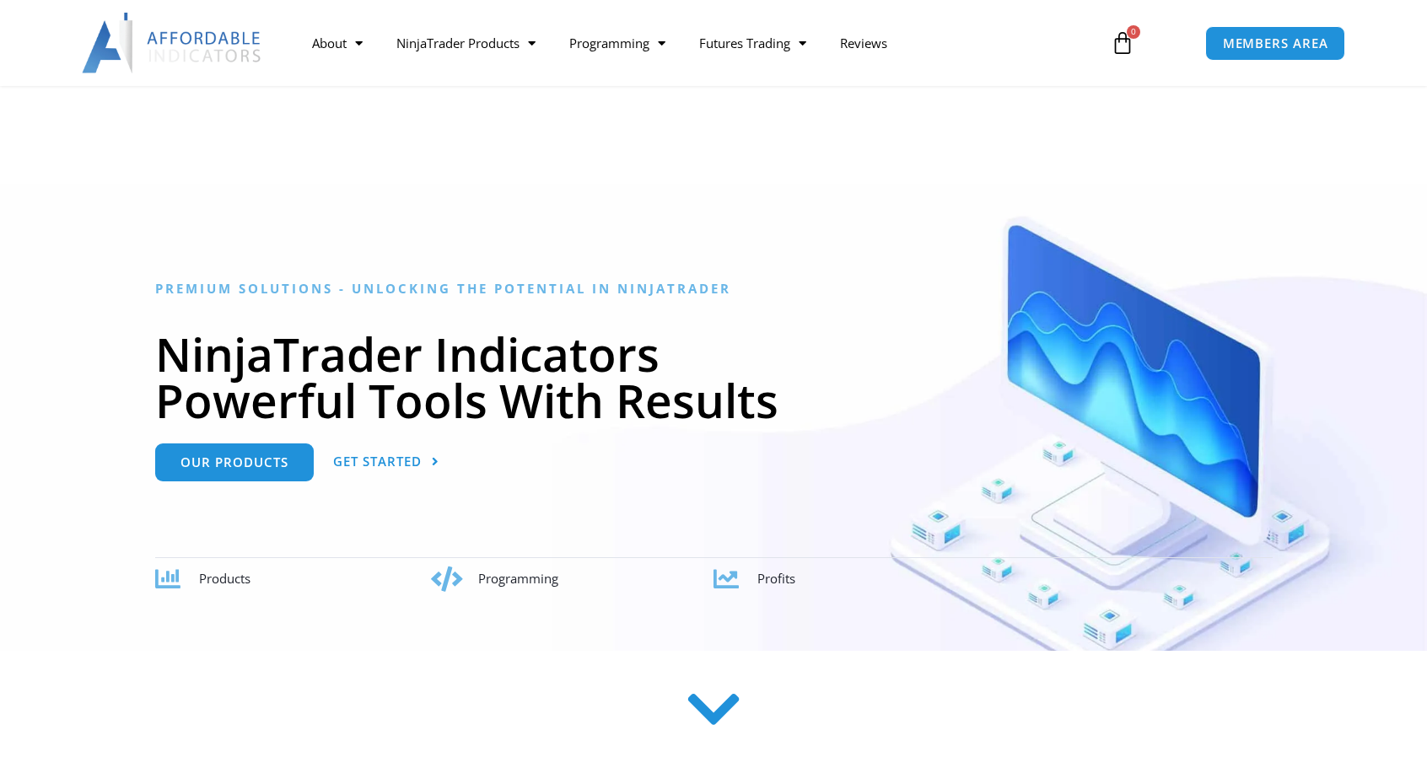  Describe the element at coordinates (863, 43) in the screenshot. I see `a: Reviews` at that location.